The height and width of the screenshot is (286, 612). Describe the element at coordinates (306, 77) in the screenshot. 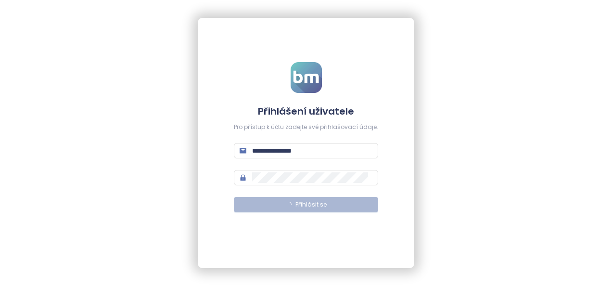

I see `img: logo` at that location.